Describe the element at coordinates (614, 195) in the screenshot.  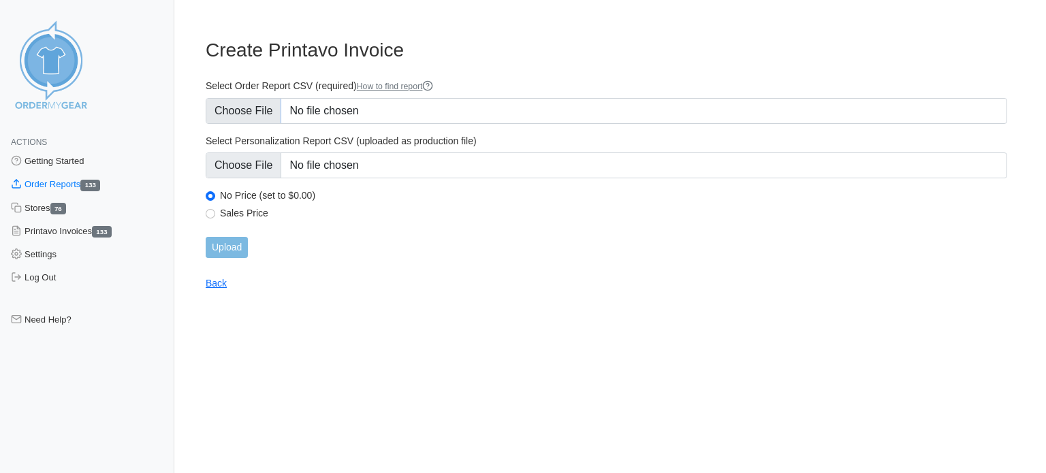
I see `label: No Price (set to $0.00)` at that location.